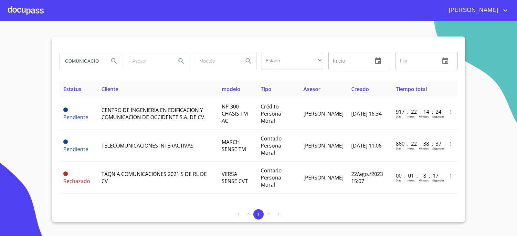 The width and height of the screenshot is (517, 236). I want to click on span: MARCH SENSE TM, so click(234, 146).